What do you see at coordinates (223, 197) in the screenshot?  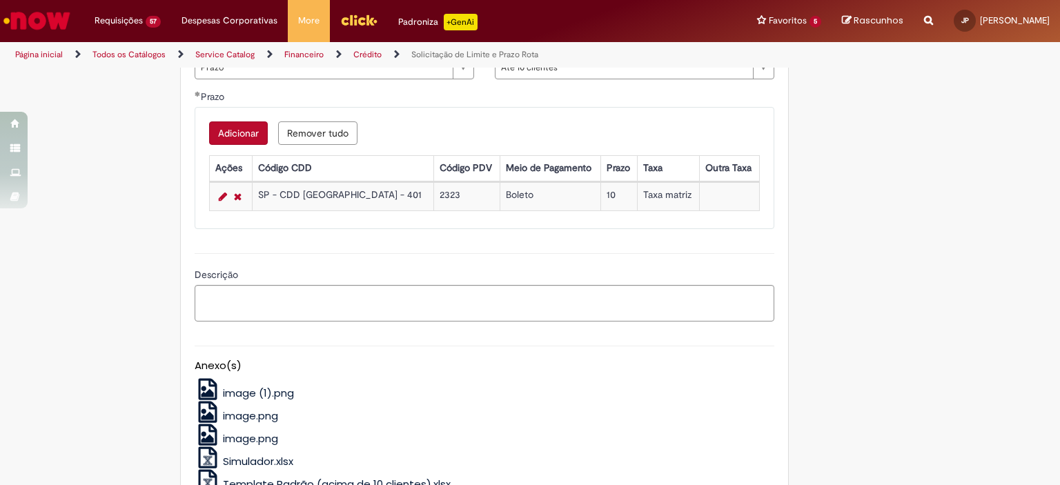 I see `a: Editar Linha 1` at bounding box center [223, 197].